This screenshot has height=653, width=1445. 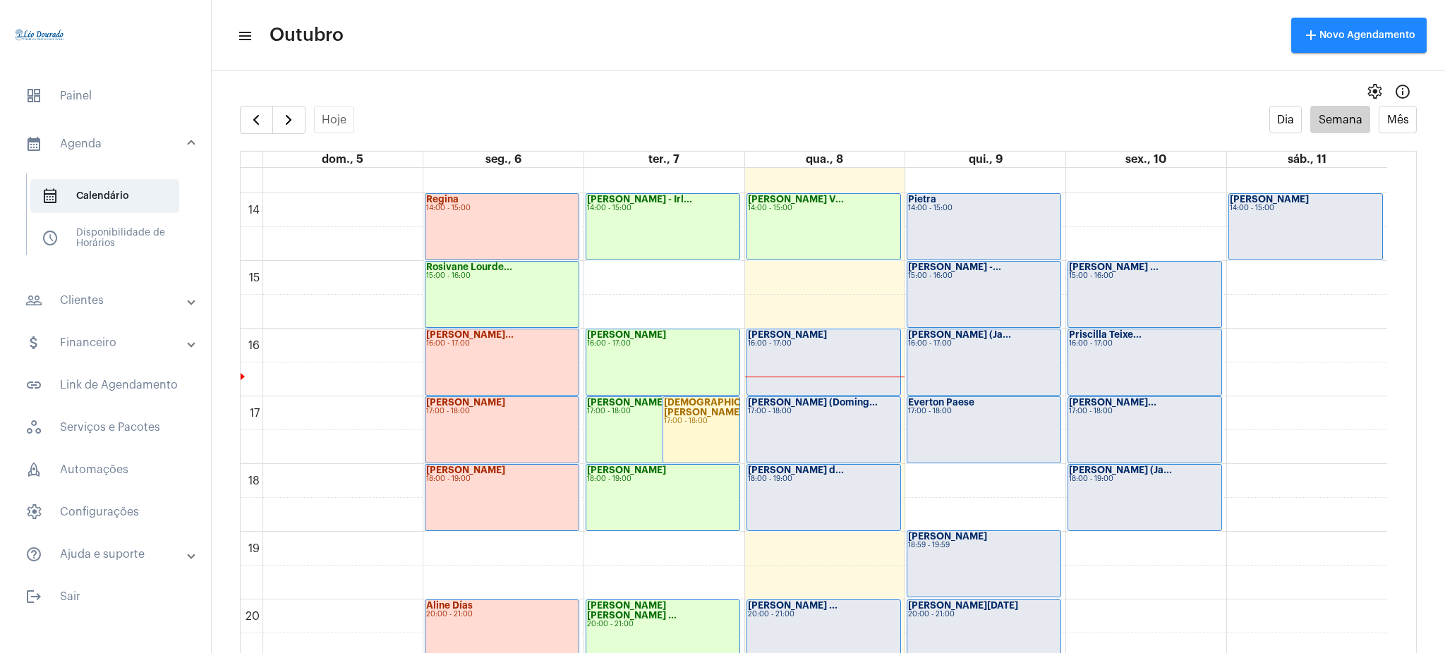 What do you see at coordinates (109, 343) in the screenshot?
I see `mat-expansion-panel-header: sidenav iconFinanceiro` at bounding box center [109, 343].